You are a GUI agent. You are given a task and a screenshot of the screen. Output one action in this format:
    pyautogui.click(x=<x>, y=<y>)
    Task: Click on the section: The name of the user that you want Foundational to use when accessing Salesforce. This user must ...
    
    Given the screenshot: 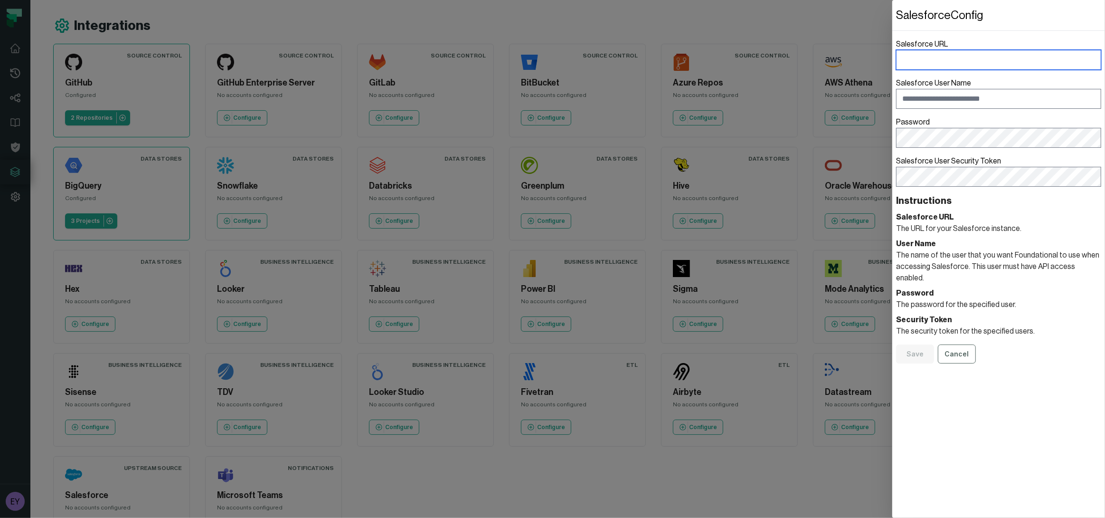 What is the action you would take?
    pyautogui.click(x=999, y=261)
    